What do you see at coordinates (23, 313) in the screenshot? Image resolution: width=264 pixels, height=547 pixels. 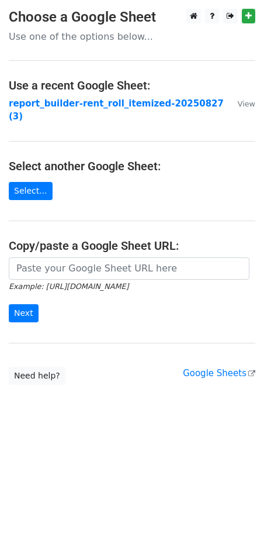 I see `input: Next` at bounding box center [23, 313].